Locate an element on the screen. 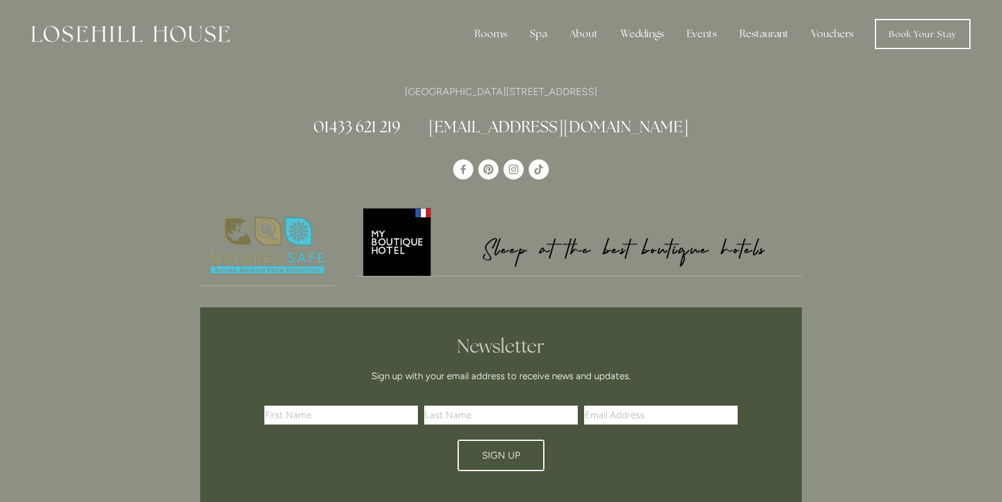 The width and height of the screenshot is (1002, 502). div: Restaurant is located at coordinates (764, 34).